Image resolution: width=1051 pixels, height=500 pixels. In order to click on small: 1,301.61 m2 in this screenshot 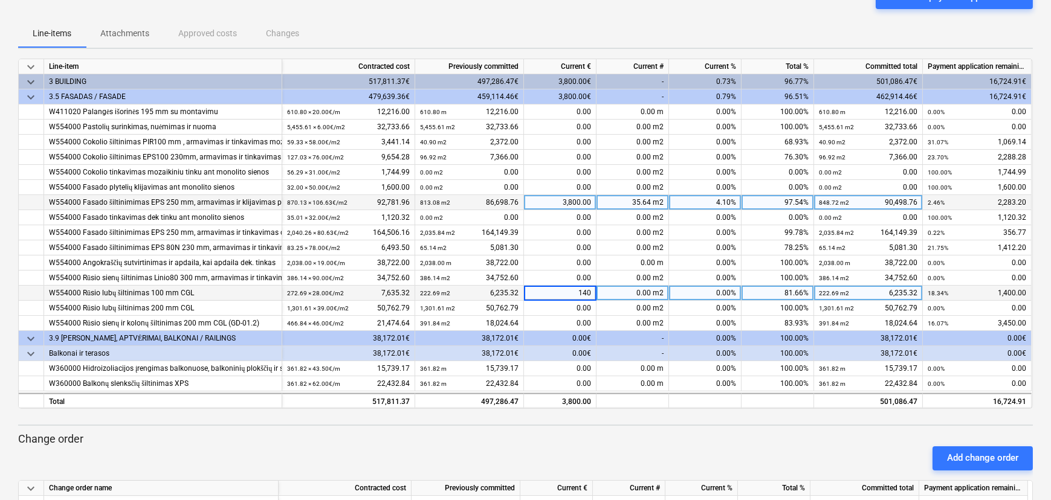, I will do `click(836, 308)`.